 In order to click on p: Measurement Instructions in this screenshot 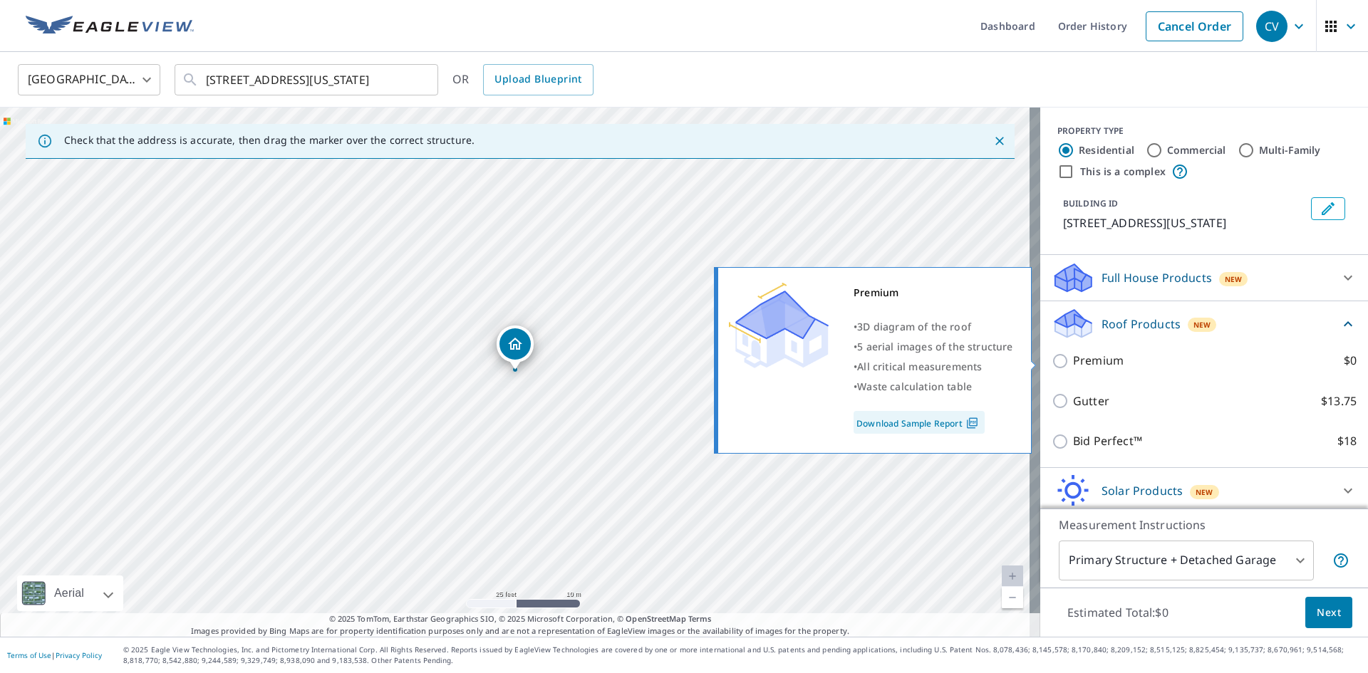, I will do `click(1204, 525)`.